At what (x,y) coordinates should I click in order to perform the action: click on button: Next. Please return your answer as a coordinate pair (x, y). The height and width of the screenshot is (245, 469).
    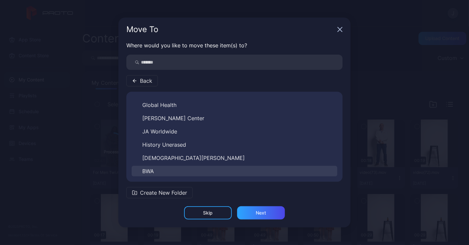
    Looking at the image, I should click on (261, 213).